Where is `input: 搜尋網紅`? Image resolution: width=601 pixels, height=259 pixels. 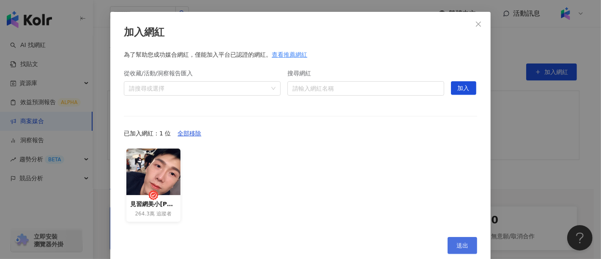 input: 搜尋網紅 is located at coordinates (365, 88).